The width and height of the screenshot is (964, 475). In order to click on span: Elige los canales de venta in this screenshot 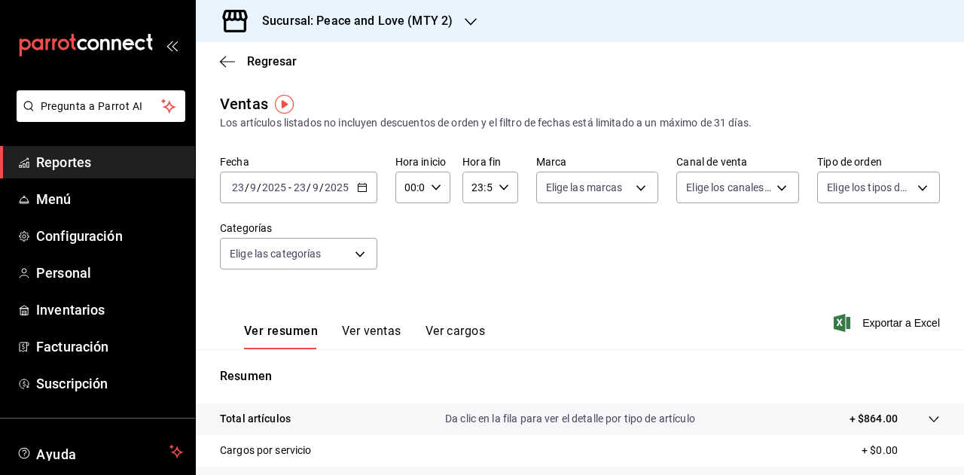, I will do `click(729, 188)`.